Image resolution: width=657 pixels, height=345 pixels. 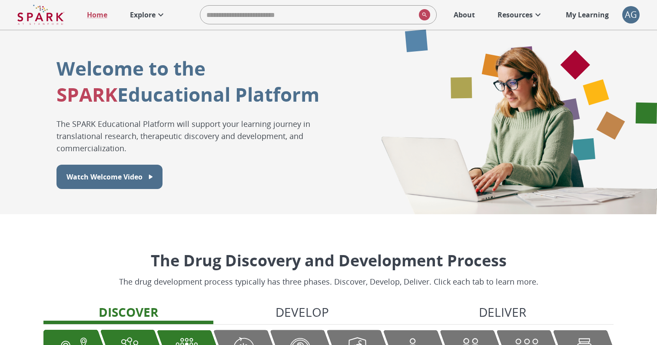 What do you see at coordinates (206, 136) in the screenshot?
I see `p: The SPARK Educational Platform will support your learning journey in translational research, ther...` at bounding box center [206, 136].